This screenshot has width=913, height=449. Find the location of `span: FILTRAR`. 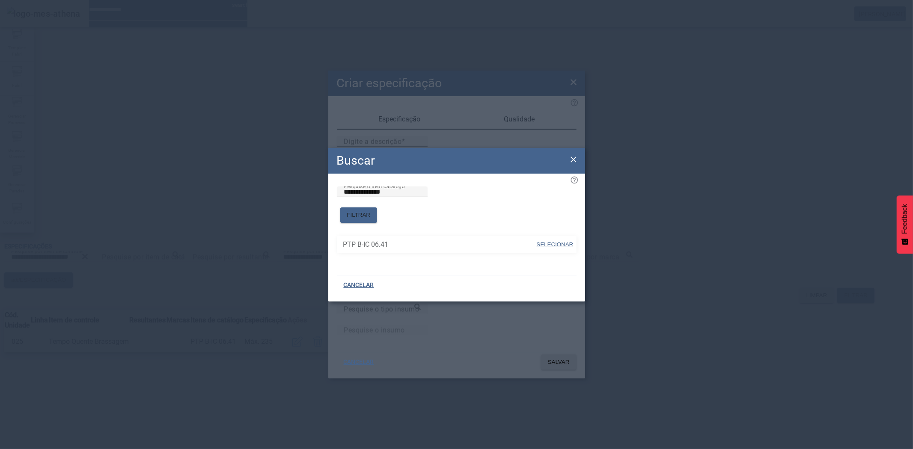

span: FILTRAR is located at coordinates (359, 215).